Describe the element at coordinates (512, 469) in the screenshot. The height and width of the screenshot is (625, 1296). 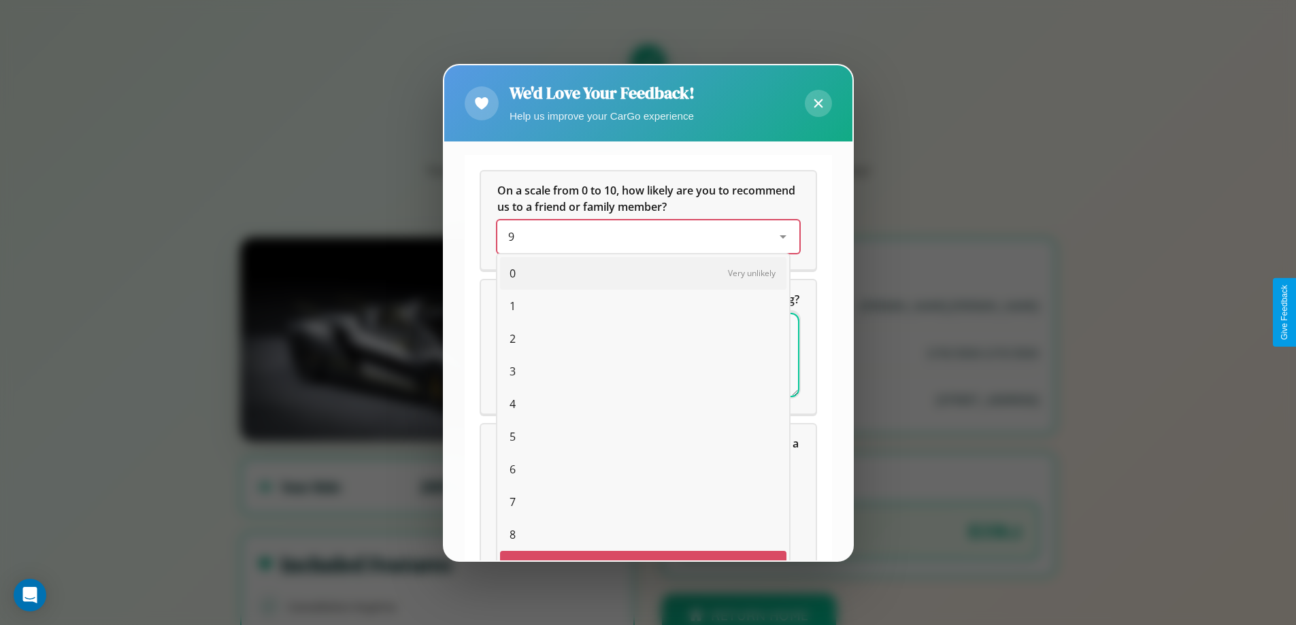
I see `span: 6` at that location.